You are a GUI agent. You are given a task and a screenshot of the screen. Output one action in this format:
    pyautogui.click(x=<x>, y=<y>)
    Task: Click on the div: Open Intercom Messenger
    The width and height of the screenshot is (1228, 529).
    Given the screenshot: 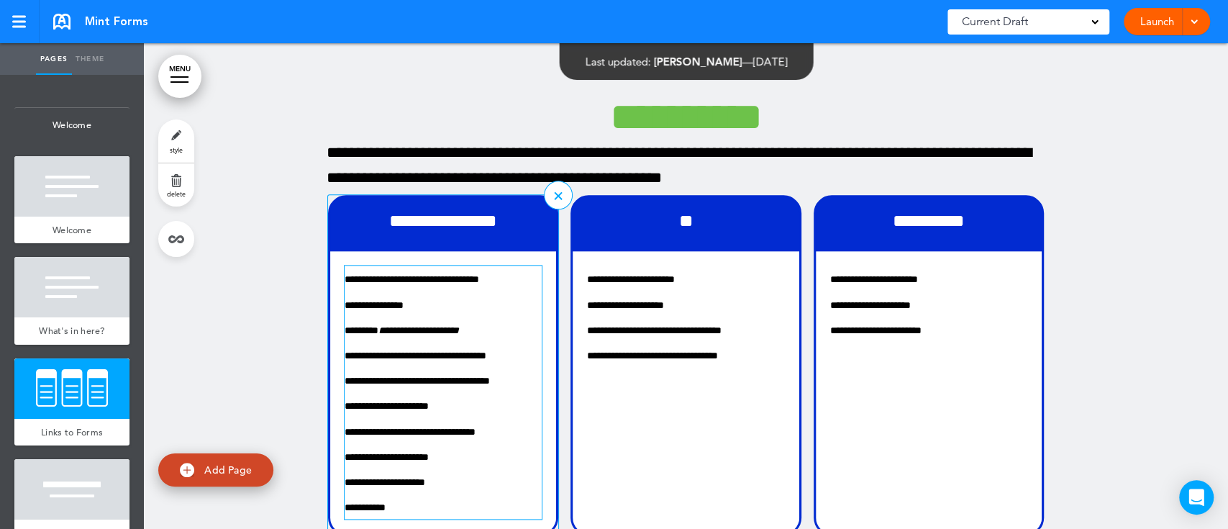 What is the action you would take?
    pyautogui.click(x=1196, y=497)
    